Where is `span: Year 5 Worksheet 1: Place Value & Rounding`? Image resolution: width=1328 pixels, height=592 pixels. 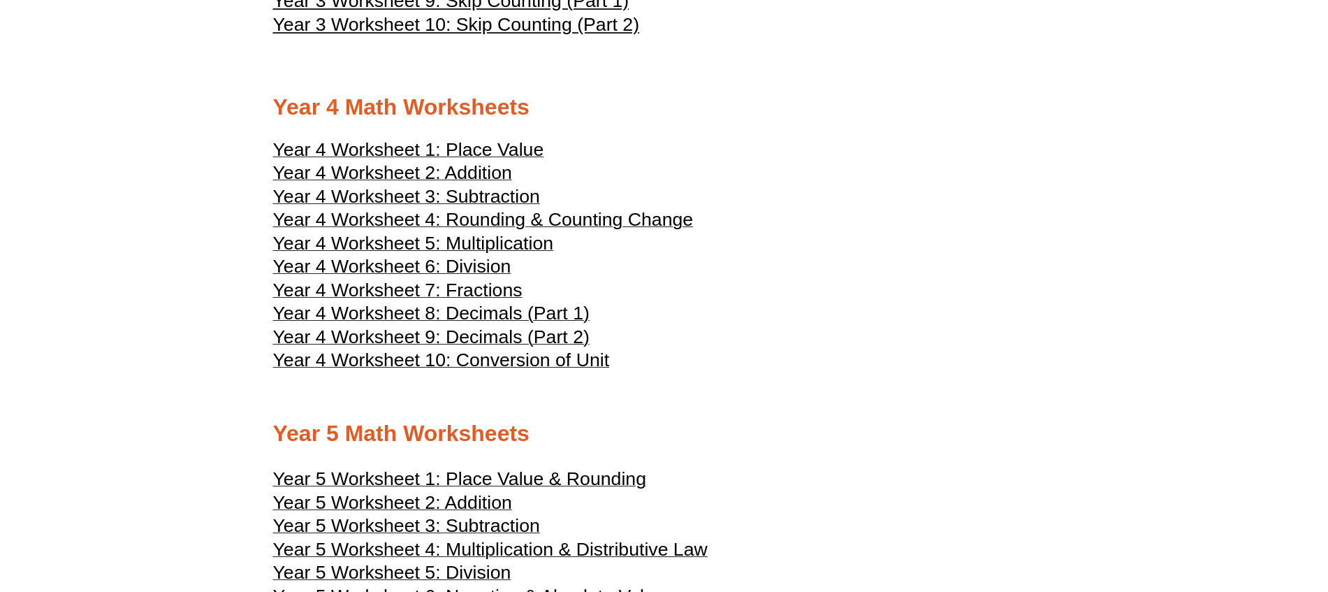 span: Year 5 Worksheet 1: Place Value & Rounding is located at coordinates (460, 479).